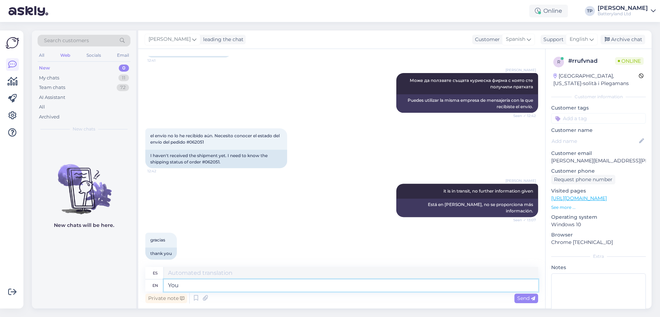  Describe the element at coordinates (629, 61) in the screenshot. I see `span: Online` at that location.